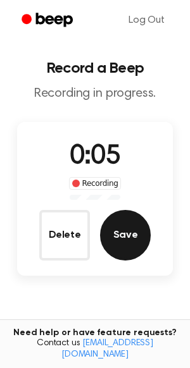 The width and height of the screenshot is (190, 368). I want to click on a: Log Out, so click(146, 20).